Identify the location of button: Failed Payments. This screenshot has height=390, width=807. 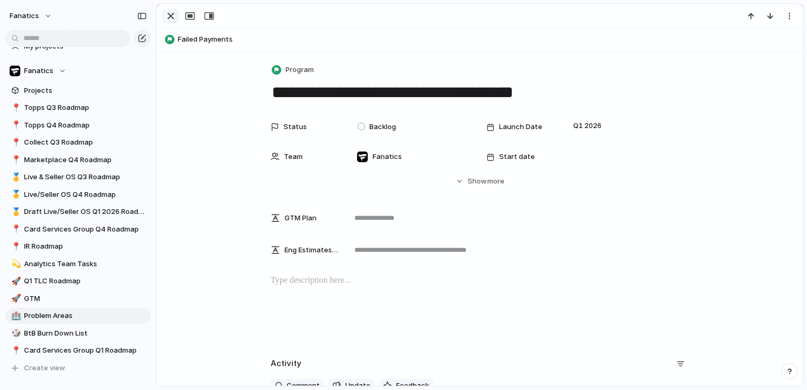
(480, 39).